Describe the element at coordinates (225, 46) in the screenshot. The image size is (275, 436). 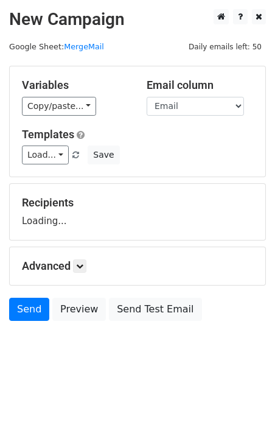
I see `a: Daily emails left: 50` at that location.